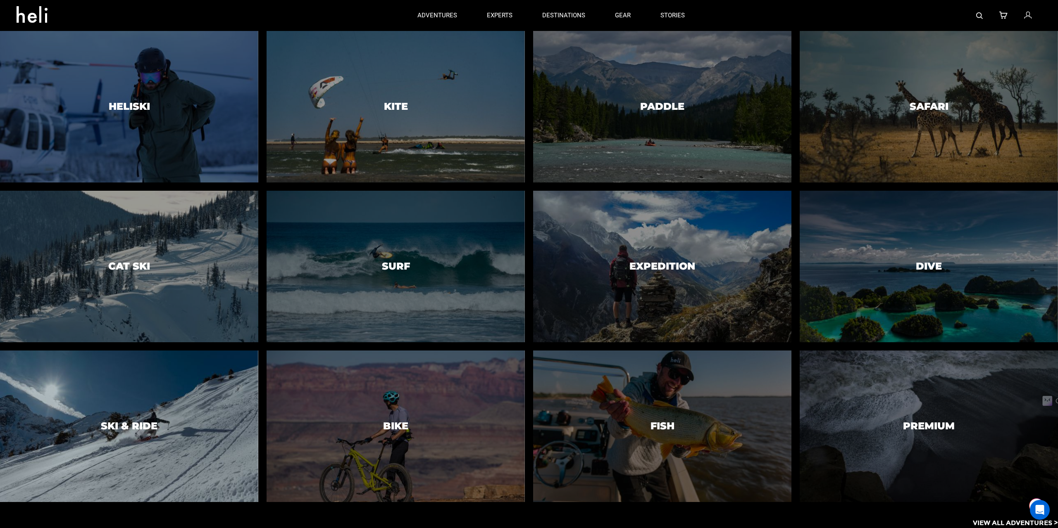  What do you see at coordinates (396, 107) in the screenshot?
I see `h3: Kite` at bounding box center [396, 107].